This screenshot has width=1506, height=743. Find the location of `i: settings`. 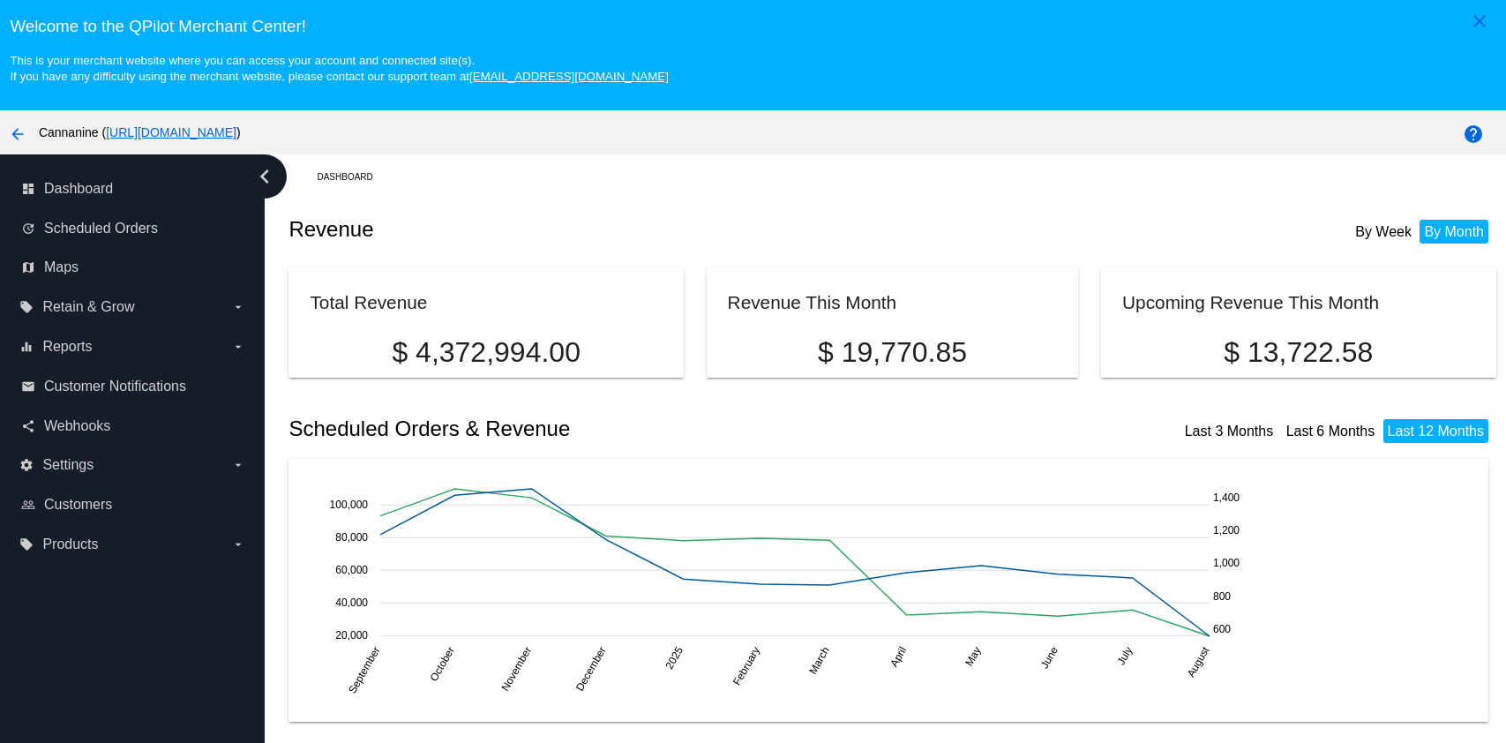

i: settings is located at coordinates (26, 465).